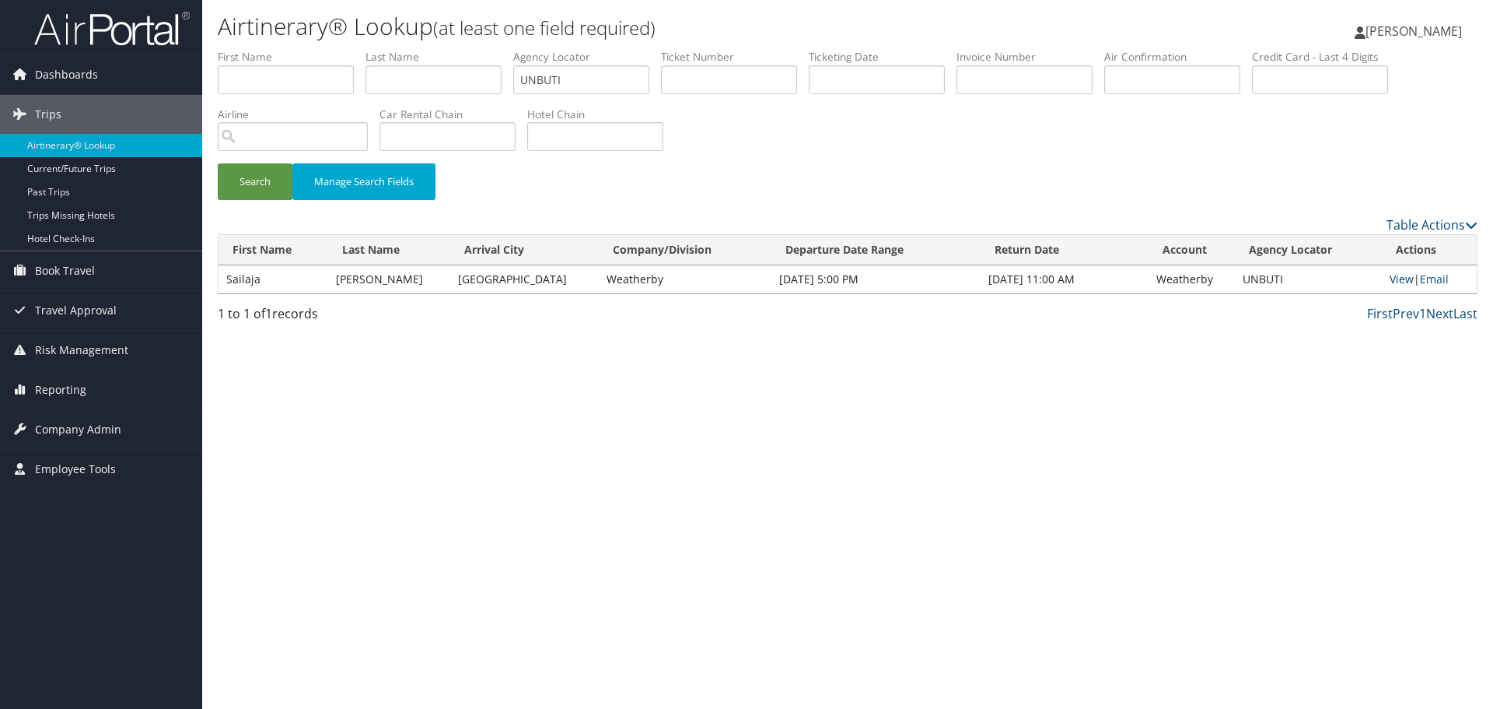 The image size is (1493, 709). Describe the element at coordinates (685, 250) in the screenshot. I see `th: Company/Division` at that location.